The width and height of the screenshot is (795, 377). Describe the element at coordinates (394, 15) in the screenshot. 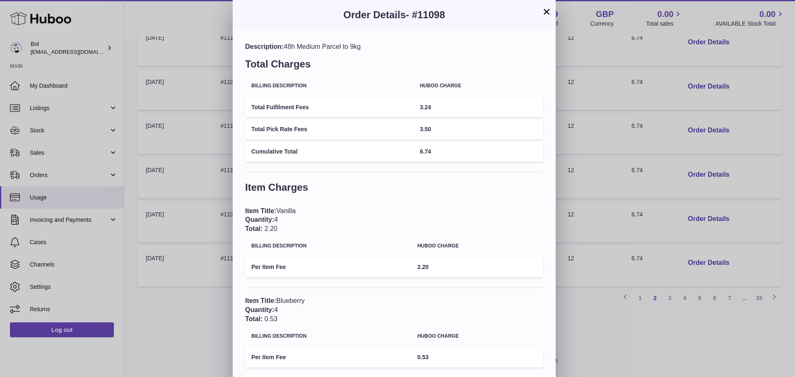

I see `h3: Order Details` at that location.